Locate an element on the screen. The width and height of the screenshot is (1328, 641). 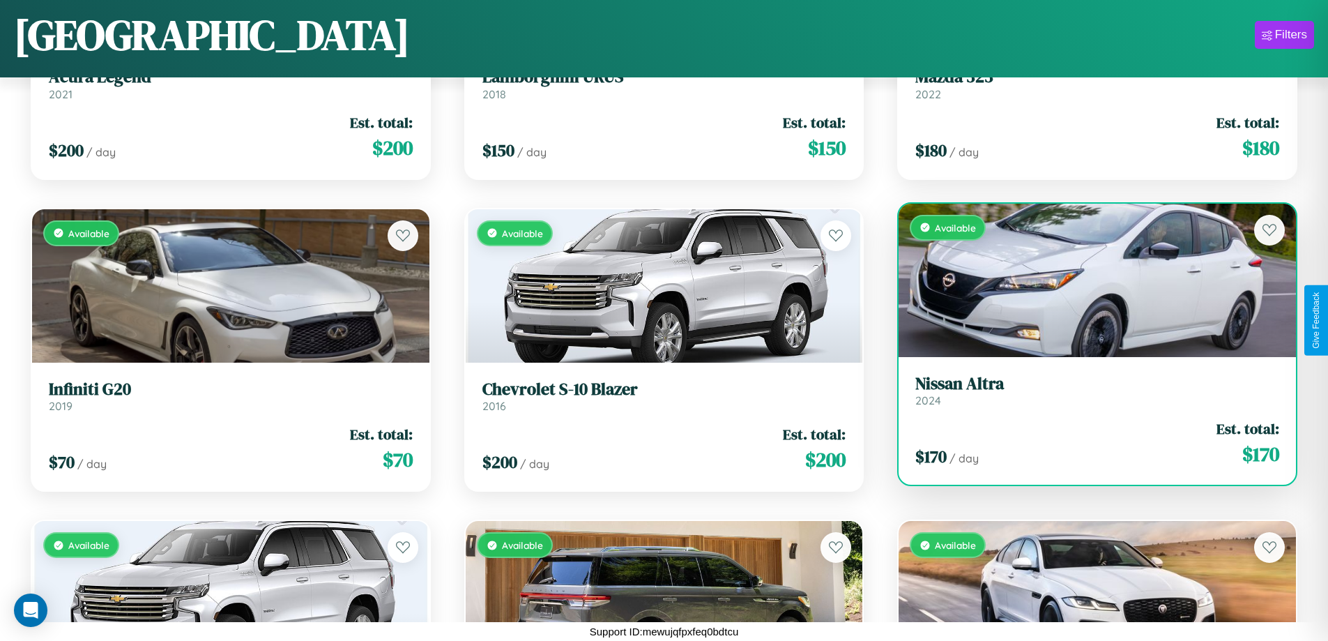
h3: Lamborghini URUS is located at coordinates (664, 77).